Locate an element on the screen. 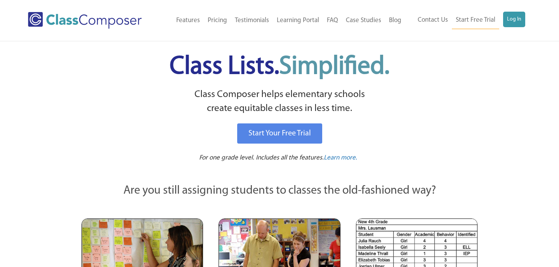  a: Features is located at coordinates (188, 21).